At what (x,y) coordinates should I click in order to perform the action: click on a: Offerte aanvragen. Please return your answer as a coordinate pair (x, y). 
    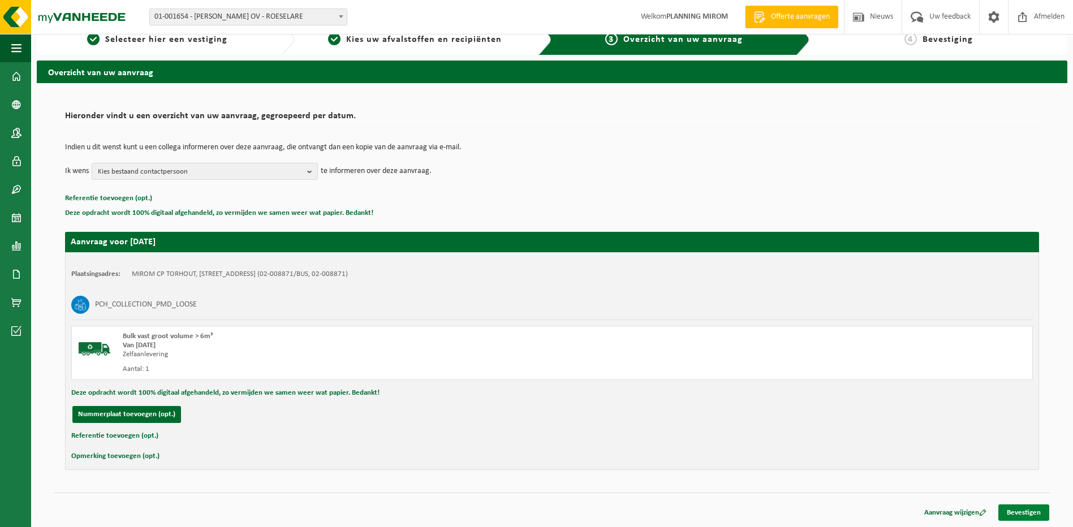
    Looking at the image, I should click on (792, 17).